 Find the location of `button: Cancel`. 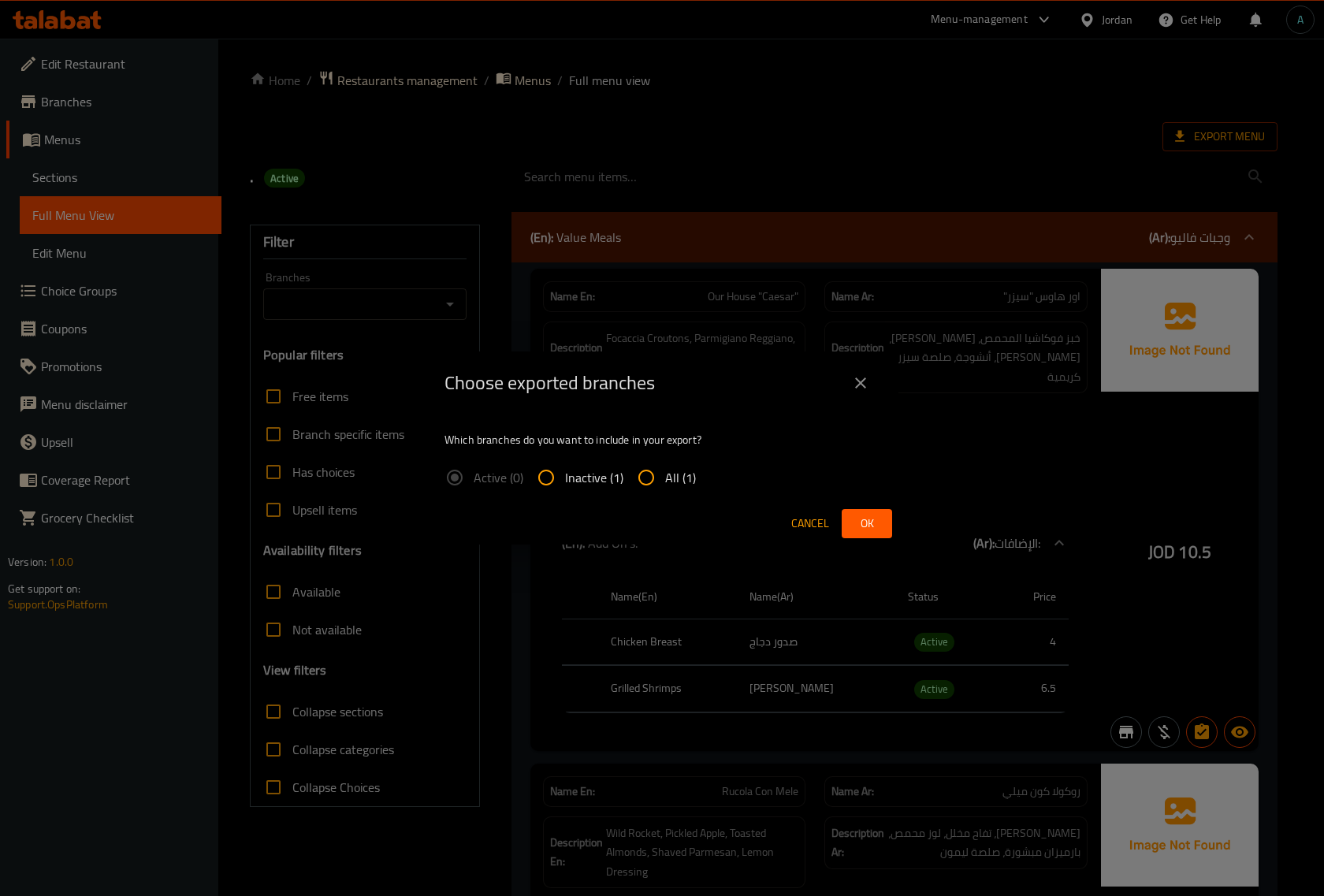

button: Cancel is located at coordinates (810, 523).